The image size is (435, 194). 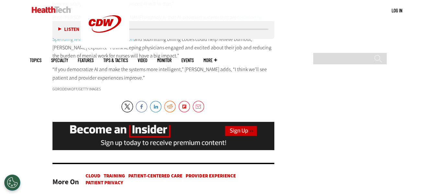 I want to click on div: gorodenkoff/Getty Images, so click(x=164, y=89).